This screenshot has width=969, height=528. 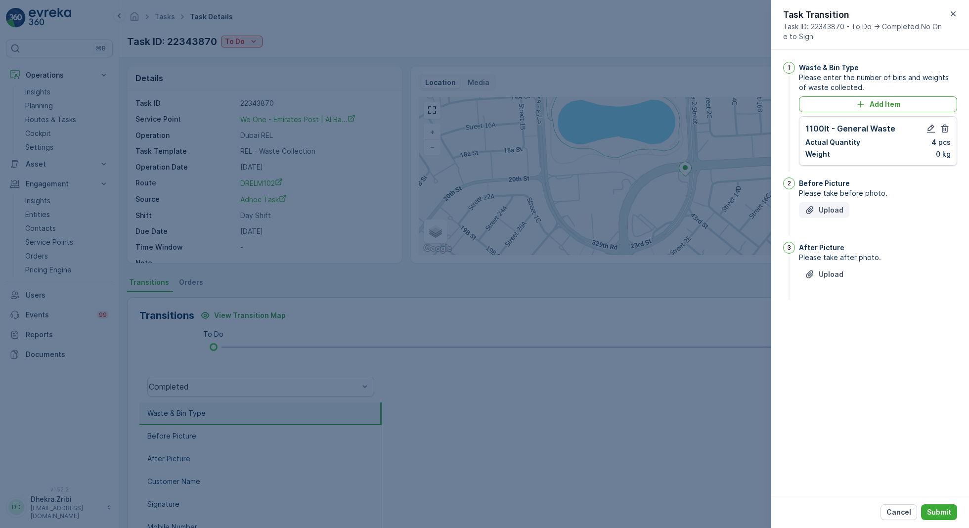 I want to click on button: Submit, so click(x=939, y=512).